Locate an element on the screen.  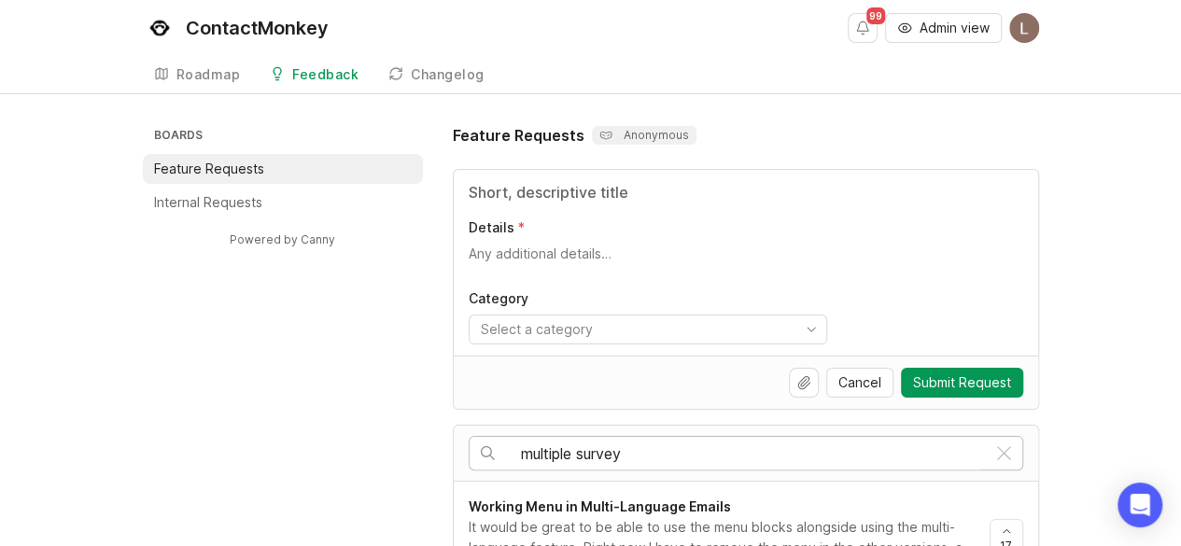
img: ContactMonkey logo is located at coordinates (160, 28).